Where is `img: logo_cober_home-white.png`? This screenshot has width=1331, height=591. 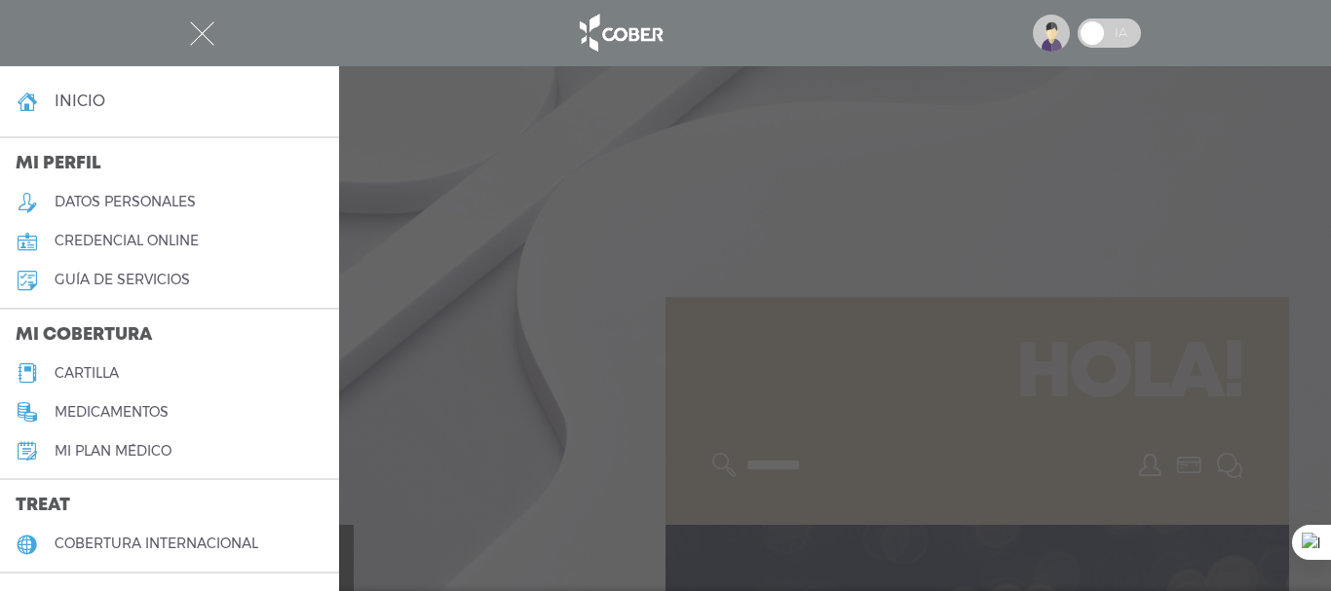 img: logo_cober_home-white.png is located at coordinates (620, 33).